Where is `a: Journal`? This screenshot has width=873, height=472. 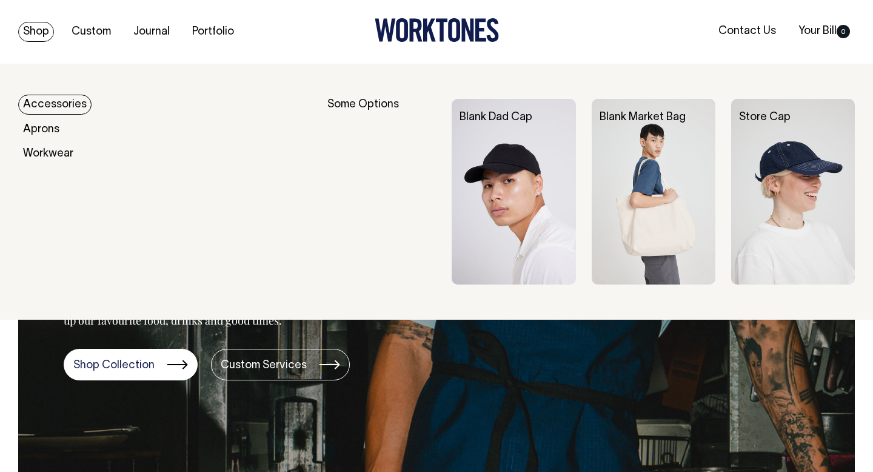
a: Journal is located at coordinates (152, 32).